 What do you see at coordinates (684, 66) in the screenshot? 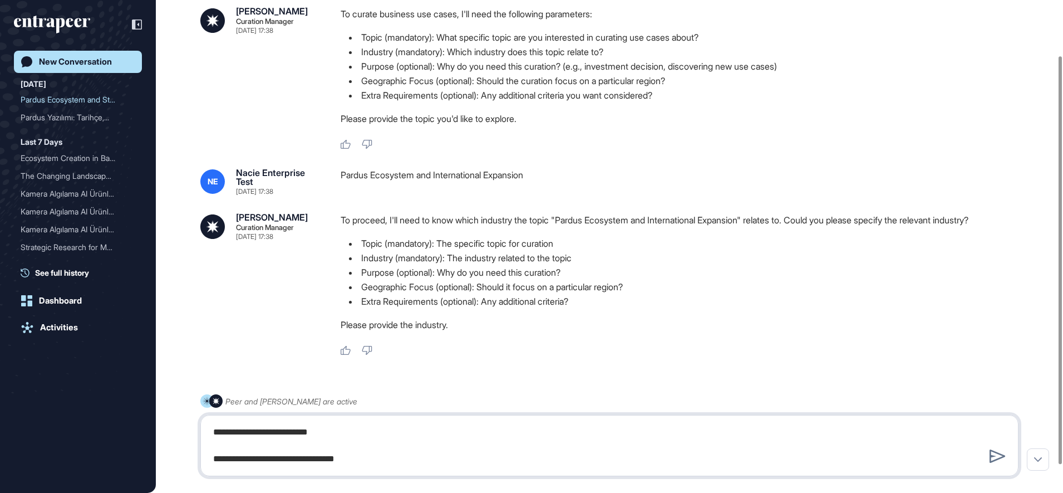
I see `li: Purpose (optional): Why do you need this curation? (e.g., investment decision, discovering new us...` at bounding box center [684, 66].